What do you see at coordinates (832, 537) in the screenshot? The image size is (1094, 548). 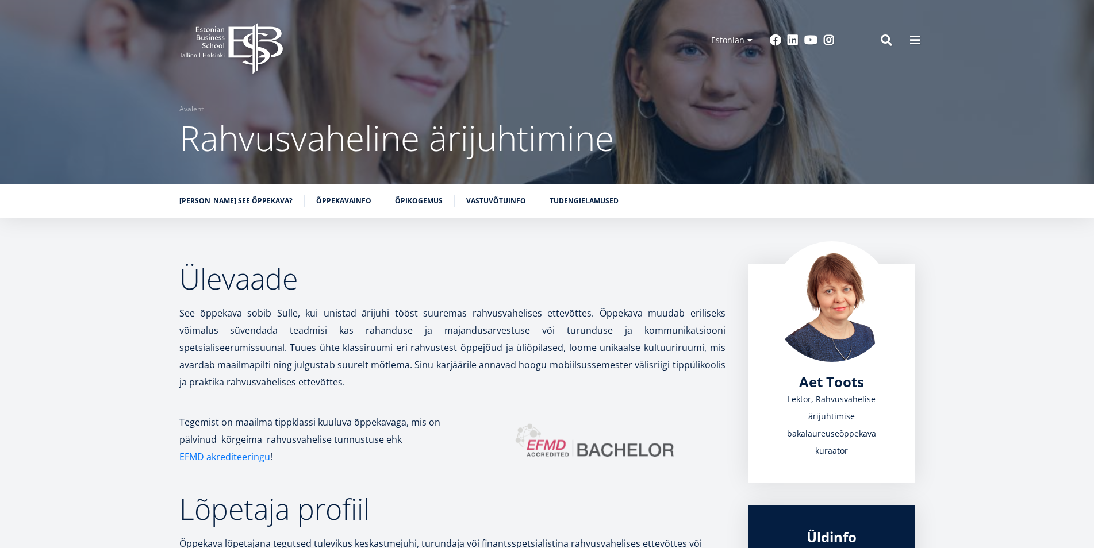 I see `div: Üldinfo` at bounding box center [832, 537].